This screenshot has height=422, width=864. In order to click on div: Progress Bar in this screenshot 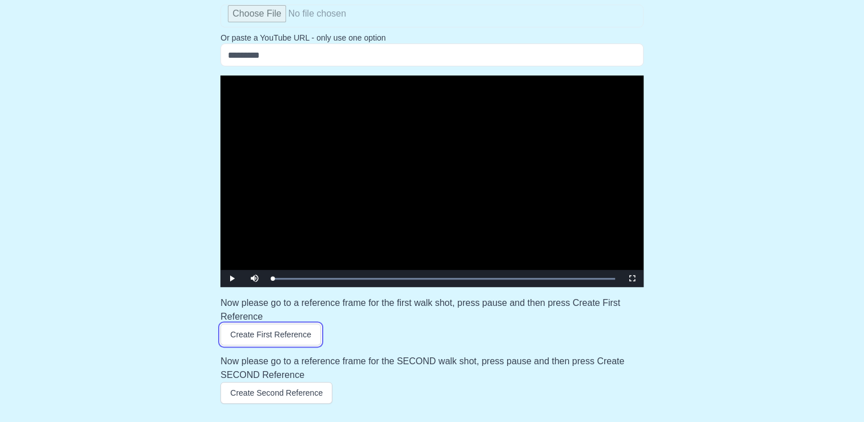, I will do `click(443, 278)`.